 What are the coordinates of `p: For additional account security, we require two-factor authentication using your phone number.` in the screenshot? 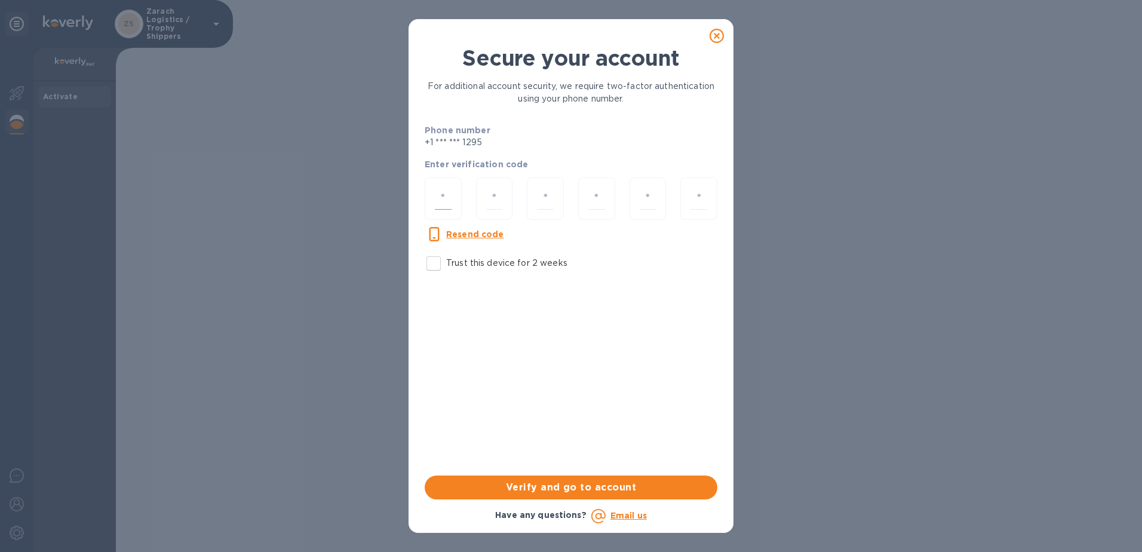 It's located at (571, 93).